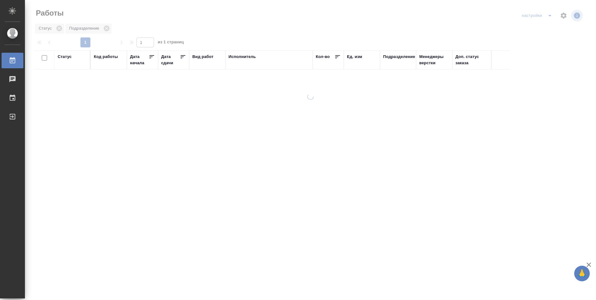  What do you see at coordinates (170, 60) in the screenshot?
I see `div: Дата сдачи` at bounding box center [170, 60].